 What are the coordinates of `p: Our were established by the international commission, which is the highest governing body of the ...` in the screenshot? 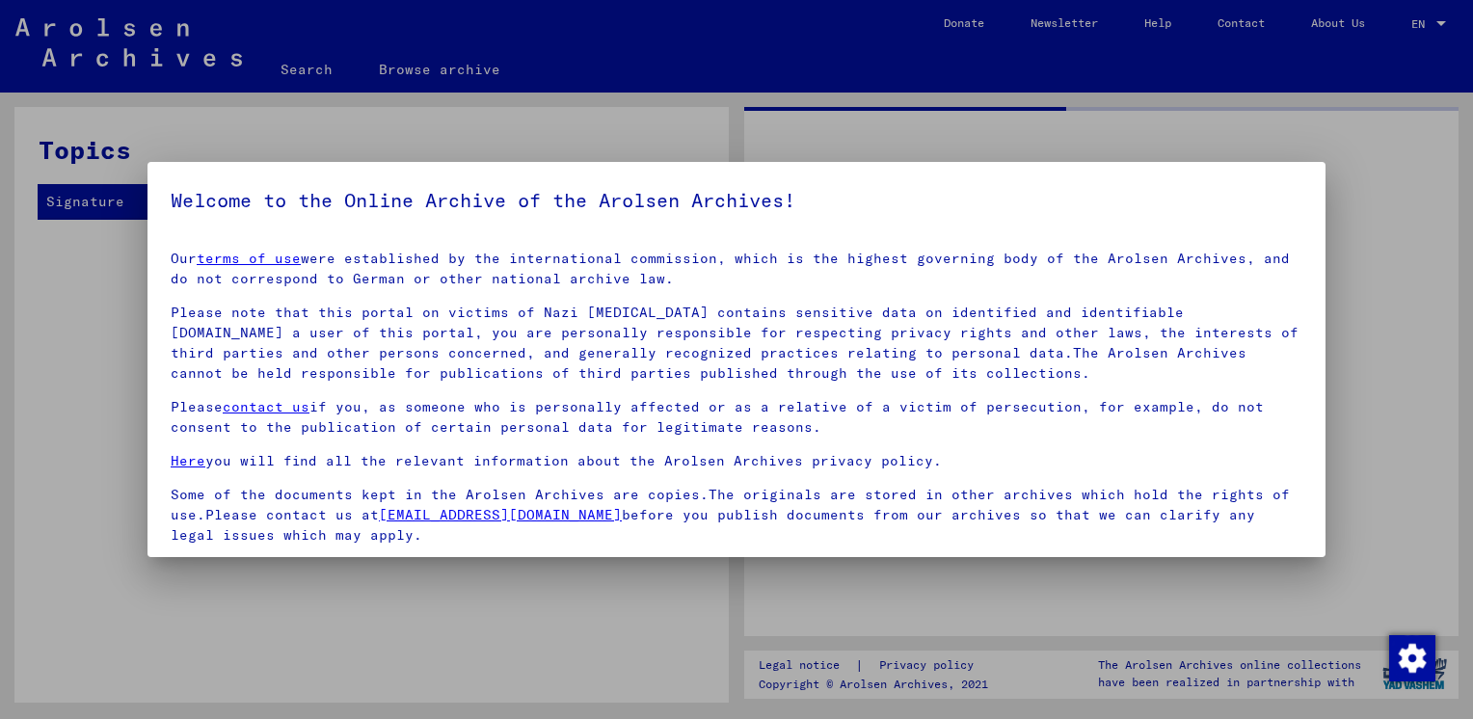 It's located at (737, 269).